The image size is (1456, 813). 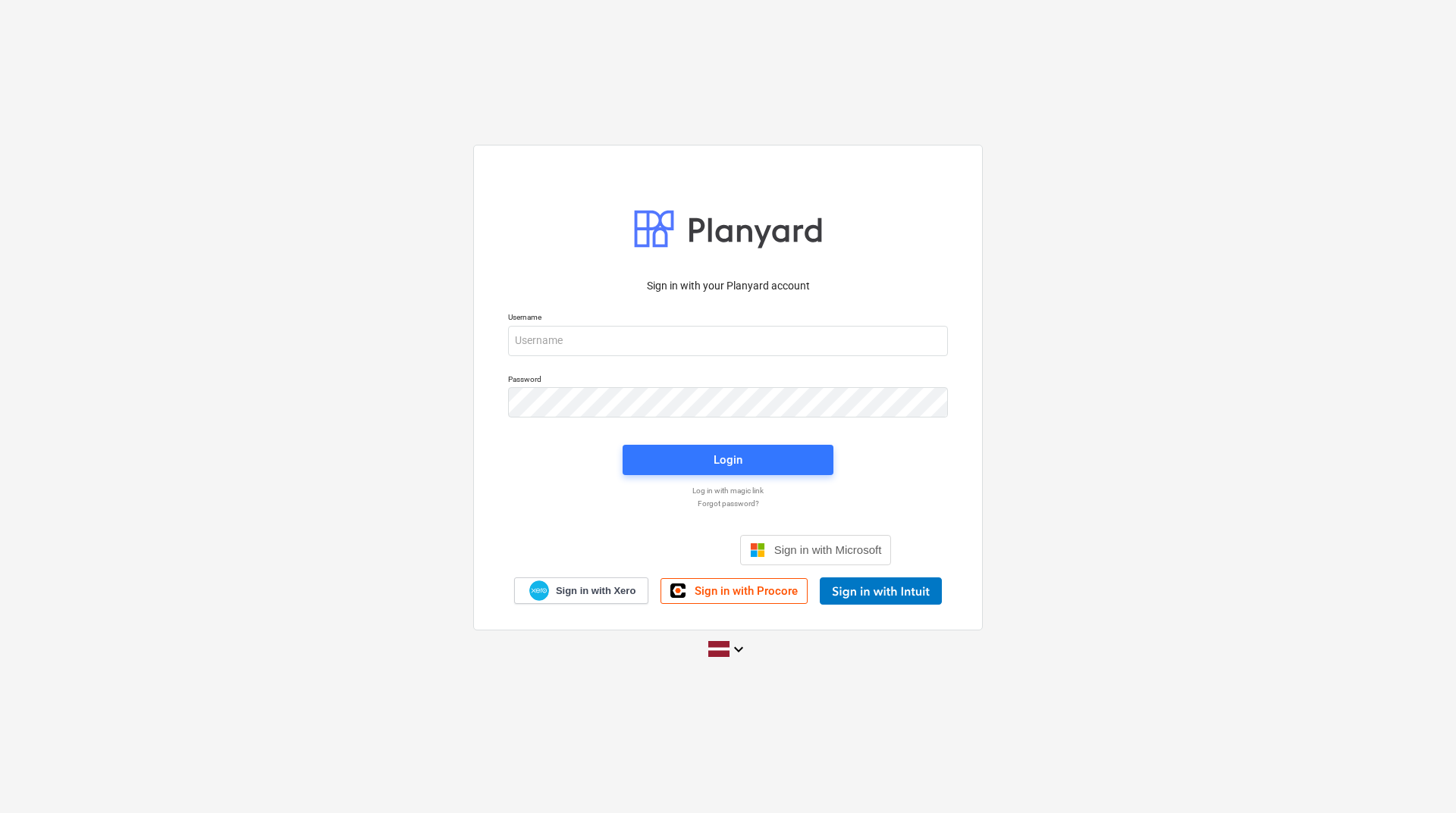 I want to click on a: Sign in with Xero, so click(x=581, y=591).